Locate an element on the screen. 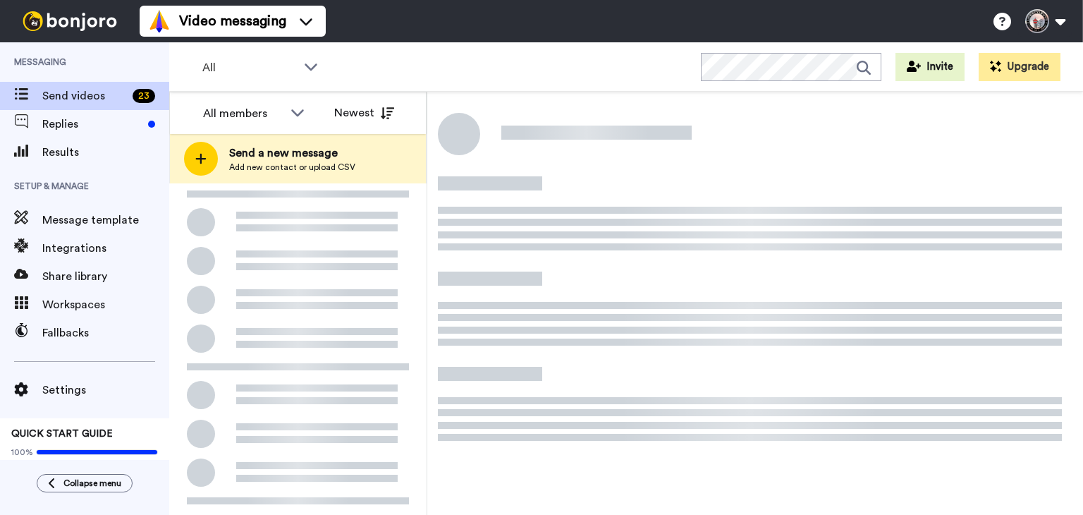 The width and height of the screenshot is (1083, 515). span: 100% is located at coordinates (22, 452).